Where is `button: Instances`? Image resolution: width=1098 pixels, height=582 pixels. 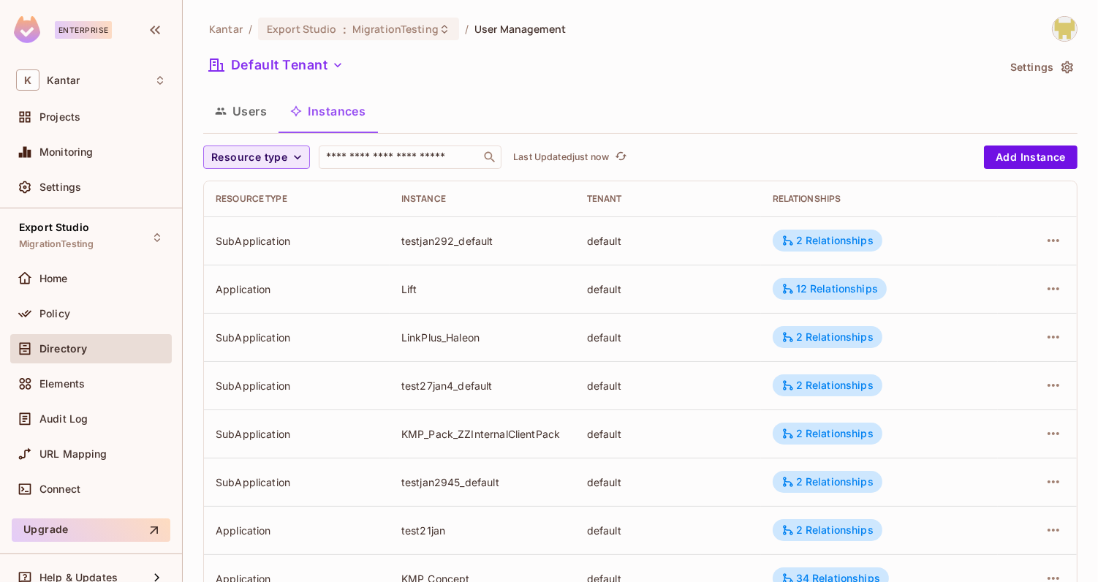 button: Instances is located at coordinates (328, 111).